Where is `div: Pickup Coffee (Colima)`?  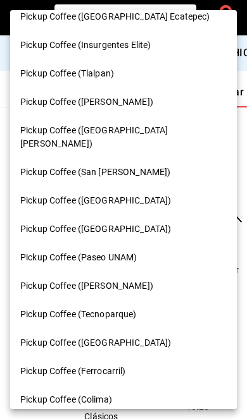
div: Pickup Coffee (Colima) is located at coordinates (123, 400).